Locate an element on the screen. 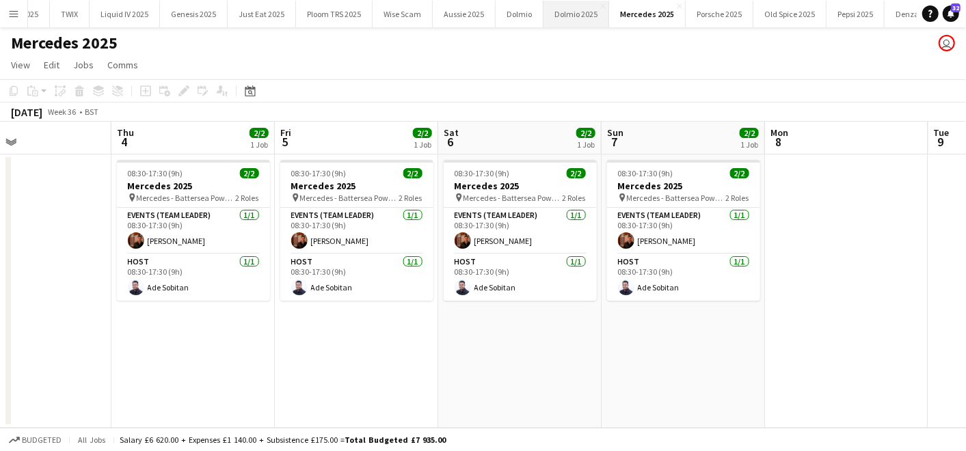  button: Denza 2025 is located at coordinates (916, 14).